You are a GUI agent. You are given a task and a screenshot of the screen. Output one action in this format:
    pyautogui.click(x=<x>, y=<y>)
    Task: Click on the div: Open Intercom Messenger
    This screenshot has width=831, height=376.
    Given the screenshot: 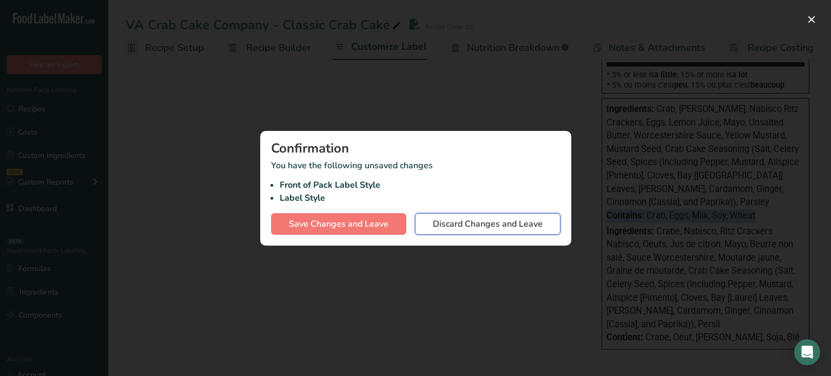 What is the action you would take?
    pyautogui.click(x=807, y=352)
    